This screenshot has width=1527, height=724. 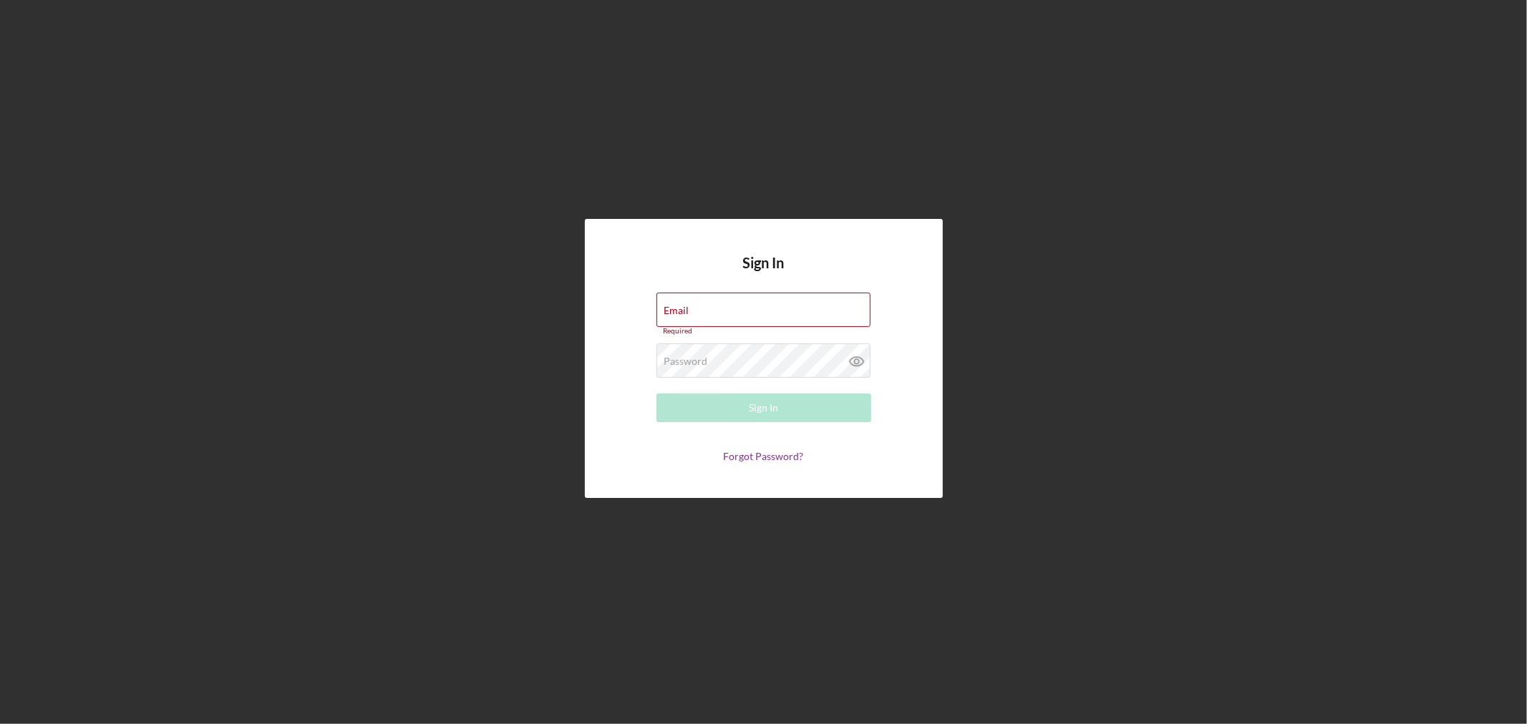 What do you see at coordinates (677, 311) in the screenshot?
I see `label: Email` at bounding box center [677, 311].